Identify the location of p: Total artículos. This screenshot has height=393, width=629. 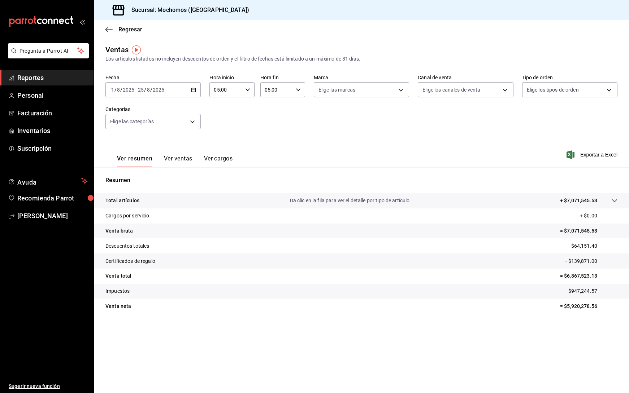
(122, 201).